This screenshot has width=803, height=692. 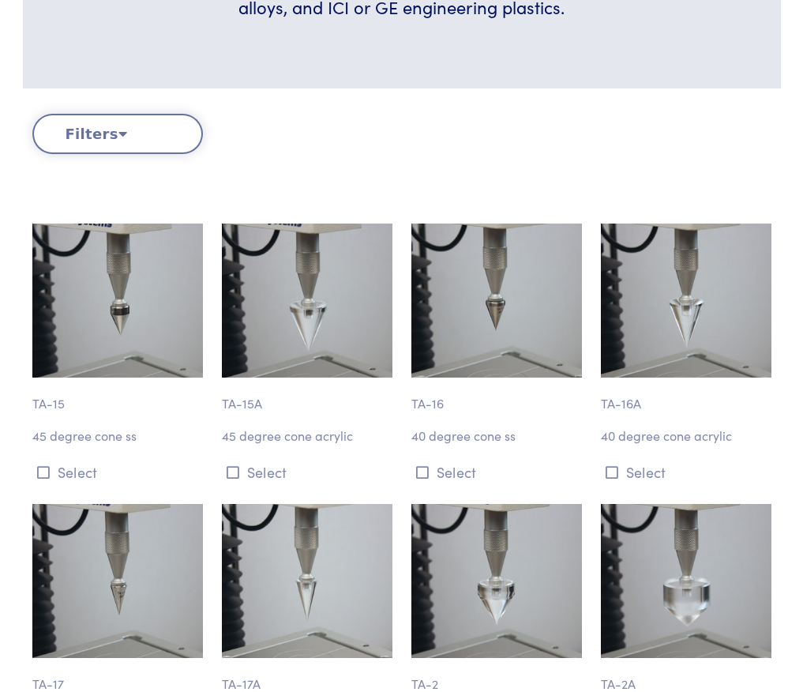 What do you see at coordinates (686, 300) in the screenshot?
I see `img: cone_ta-16a_40-degree_2.jpg` at bounding box center [686, 300].